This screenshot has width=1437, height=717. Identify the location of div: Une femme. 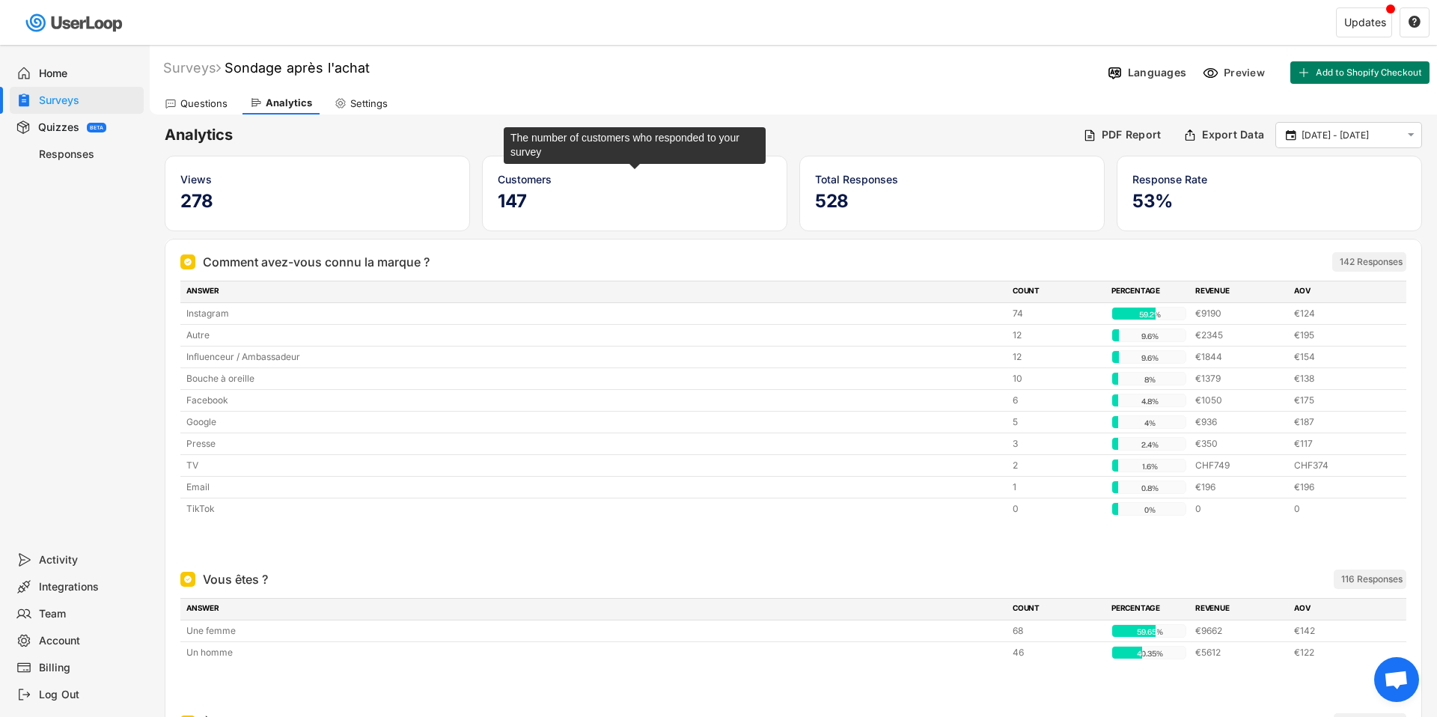
(595, 631).